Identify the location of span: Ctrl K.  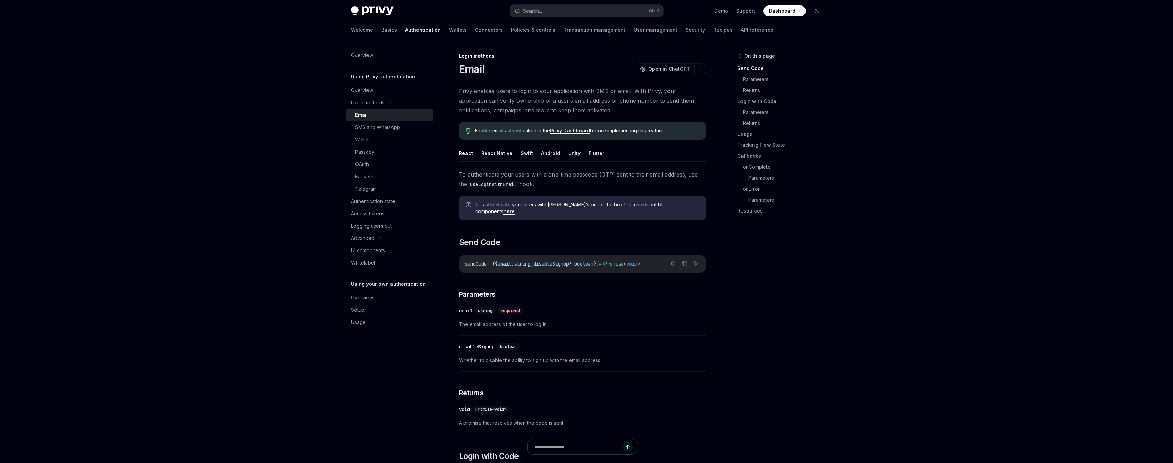
(654, 11).